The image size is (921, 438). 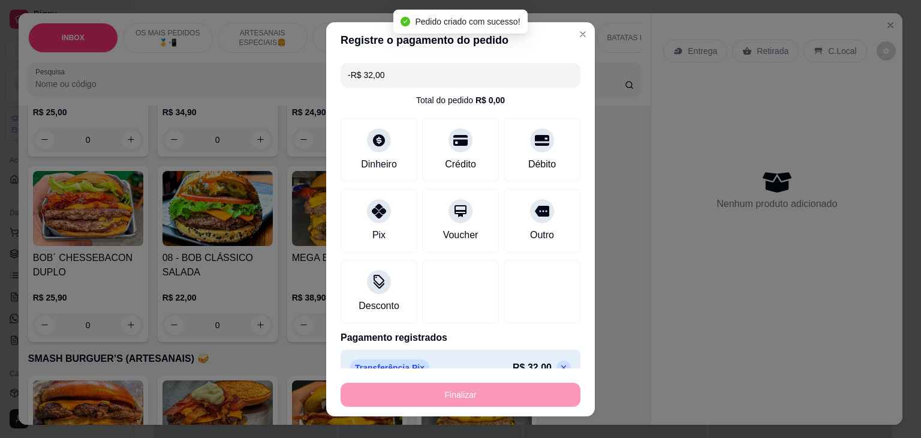 What do you see at coordinates (542, 235) in the screenshot?
I see `div: Outro` at bounding box center [542, 235].